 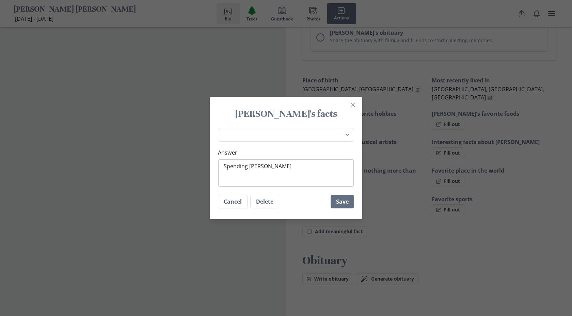 I want to click on button: Cancel, so click(x=233, y=202).